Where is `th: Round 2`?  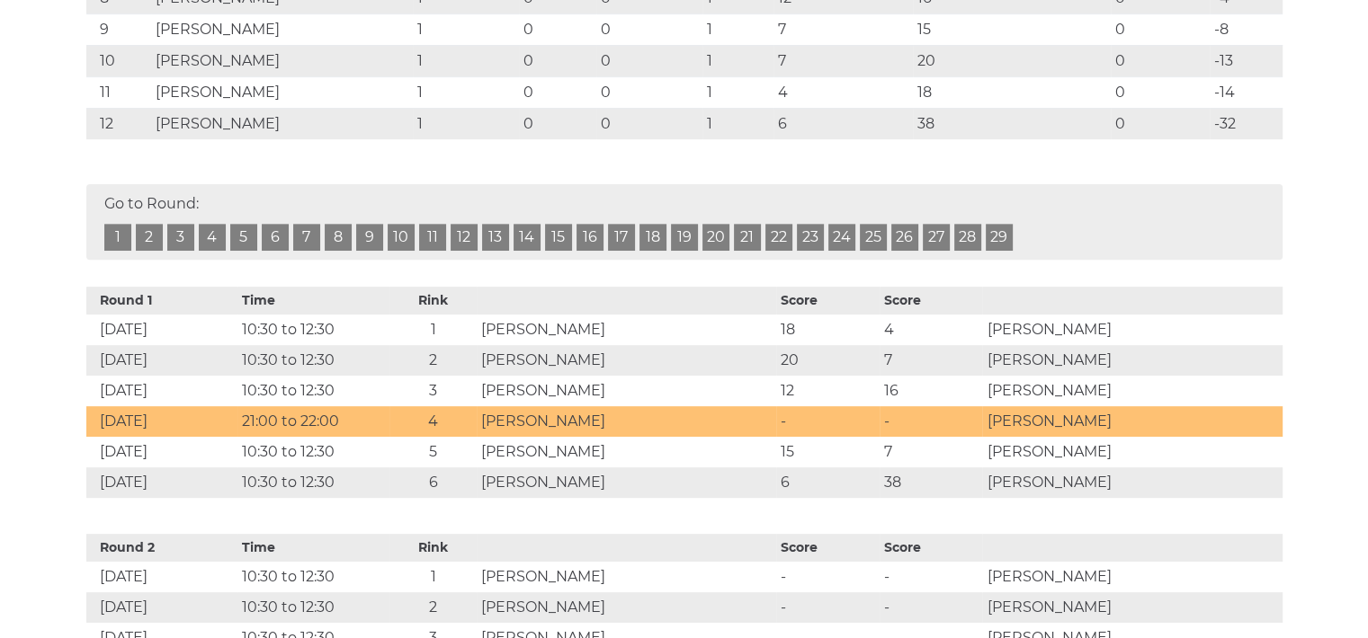 th: Round 2 is located at coordinates (162, 548).